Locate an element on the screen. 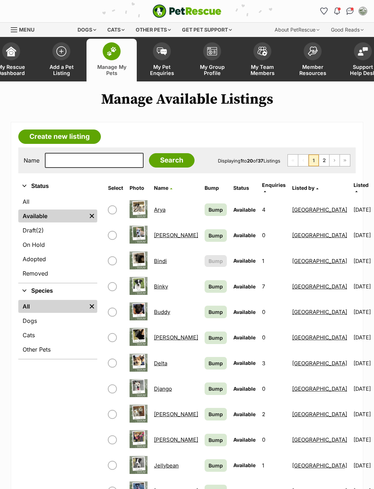 This screenshot has height=489, width=374. th: Photo is located at coordinates (138, 188).